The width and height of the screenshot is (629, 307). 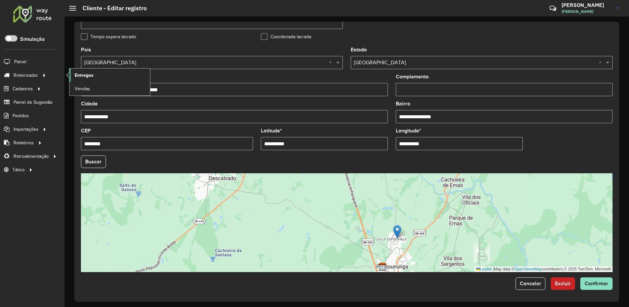 I want to click on img: Brapira SEDE, so click(x=383, y=266).